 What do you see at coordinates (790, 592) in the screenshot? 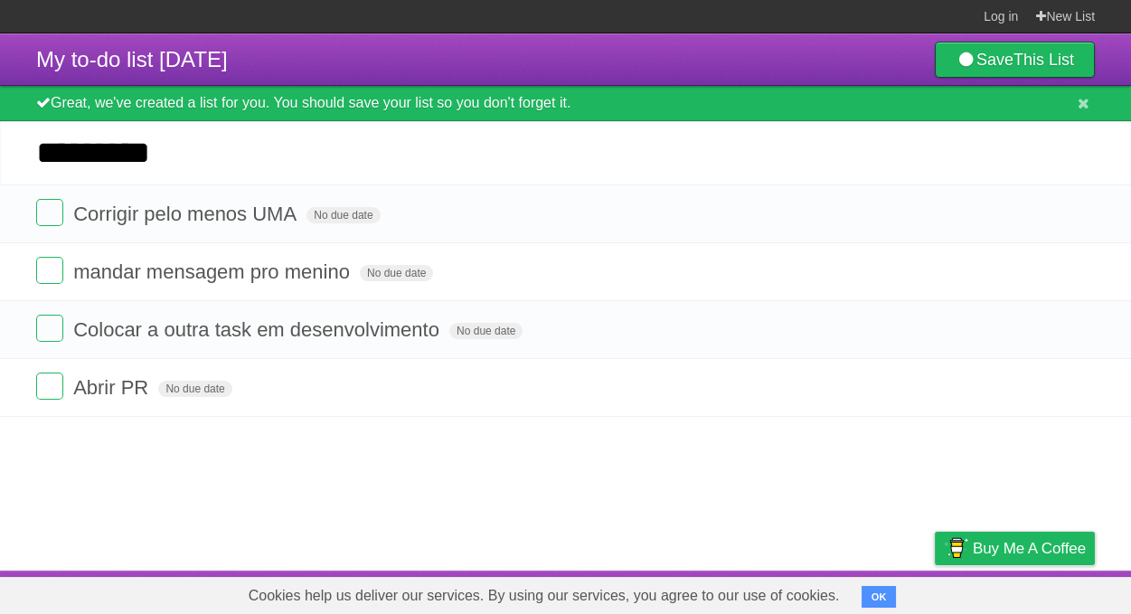
I see `a: Developers` at bounding box center [790, 592].